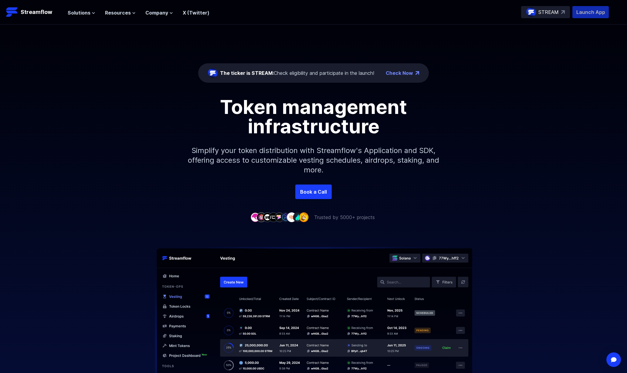 Image resolution: width=627 pixels, height=373 pixels. What do you see at coordinates (247, 73) in the screenshot?
I see `span: The ticker is STREAM:` at bounding box center [247, 73].